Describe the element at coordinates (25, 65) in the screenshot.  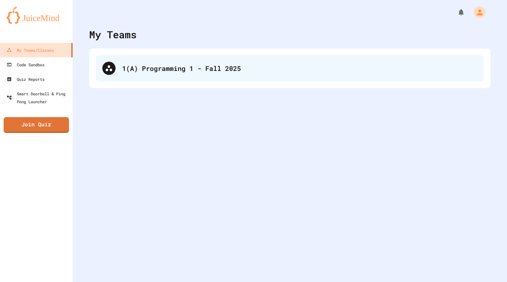
I see `div: Code Sandbox` at that location.